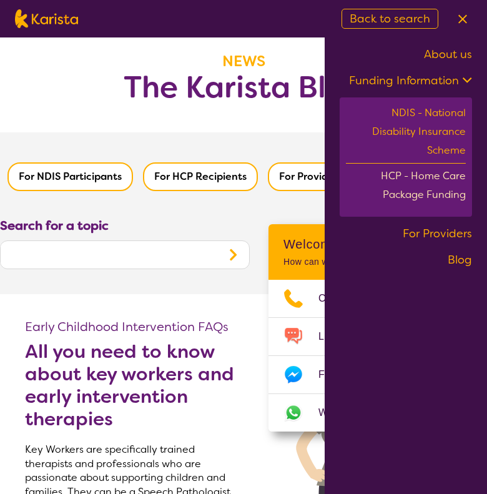 The height and width of the screenshot is (494, 487). Describe the element at coordinates (348, 374) in the screenshot. I see `span: Facebook` at that location.